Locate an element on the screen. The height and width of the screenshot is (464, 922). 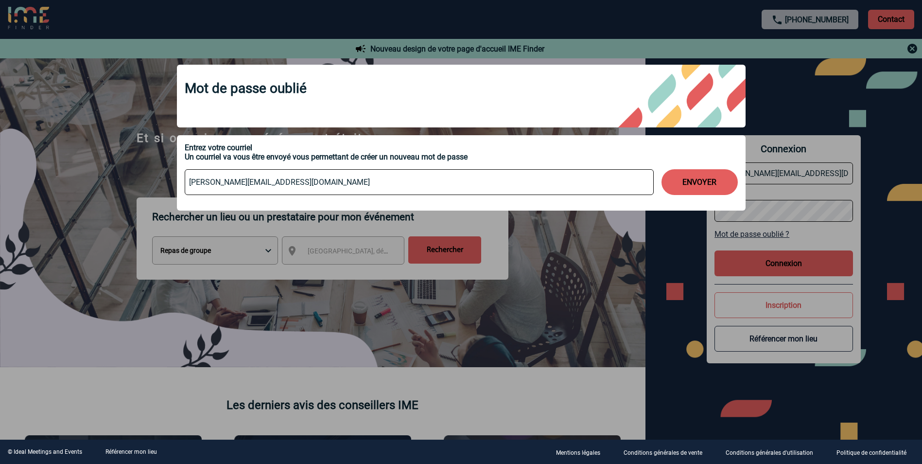
a: Mentions légales is located at coordinates (582, 452).